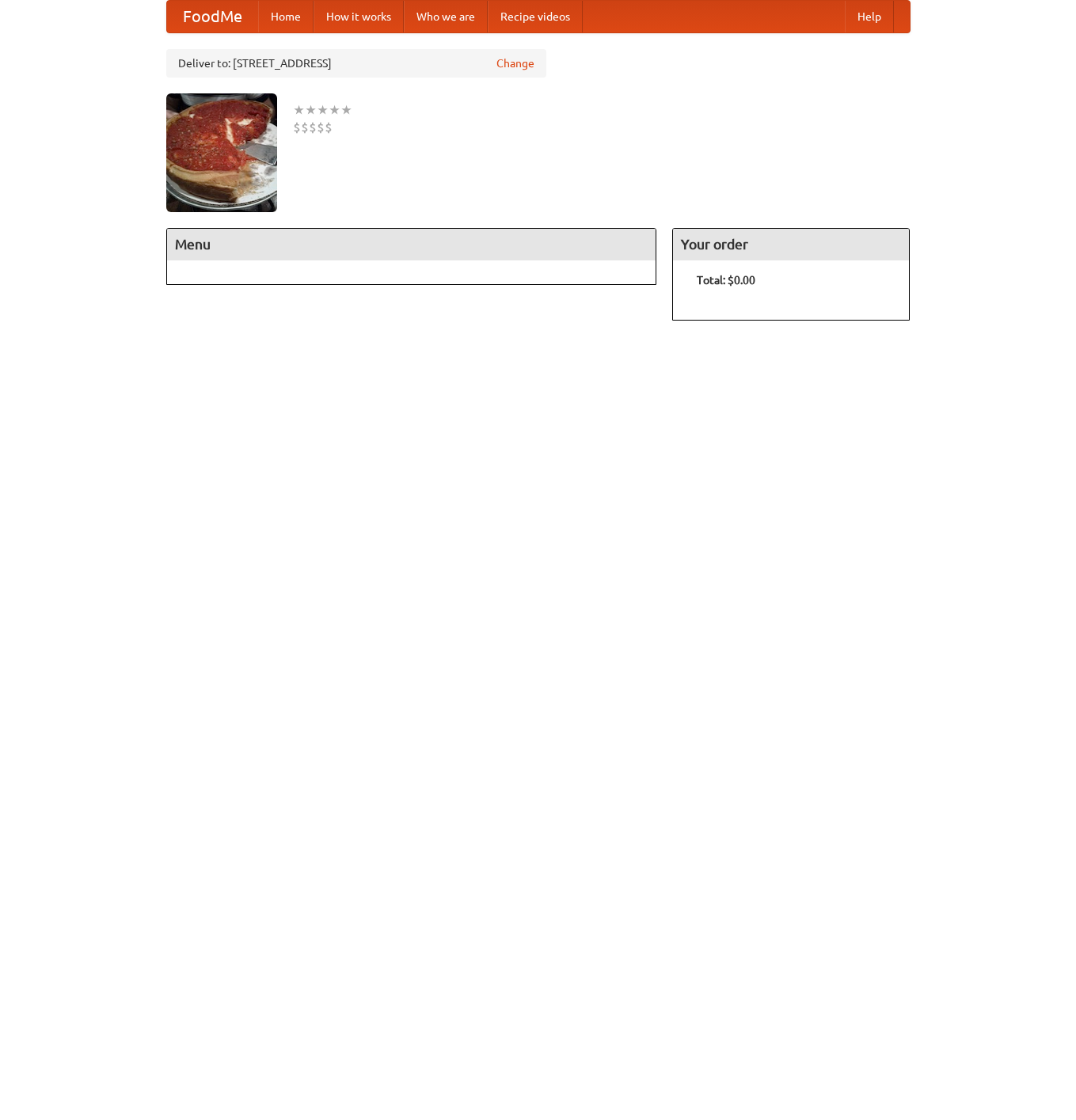 Image resolution: width=1076 pixels, height=1120 pixels. What do you see at coordinates (359, 17) in the screenshot?
I see `a: How it works` at bounding box center [359, 17].